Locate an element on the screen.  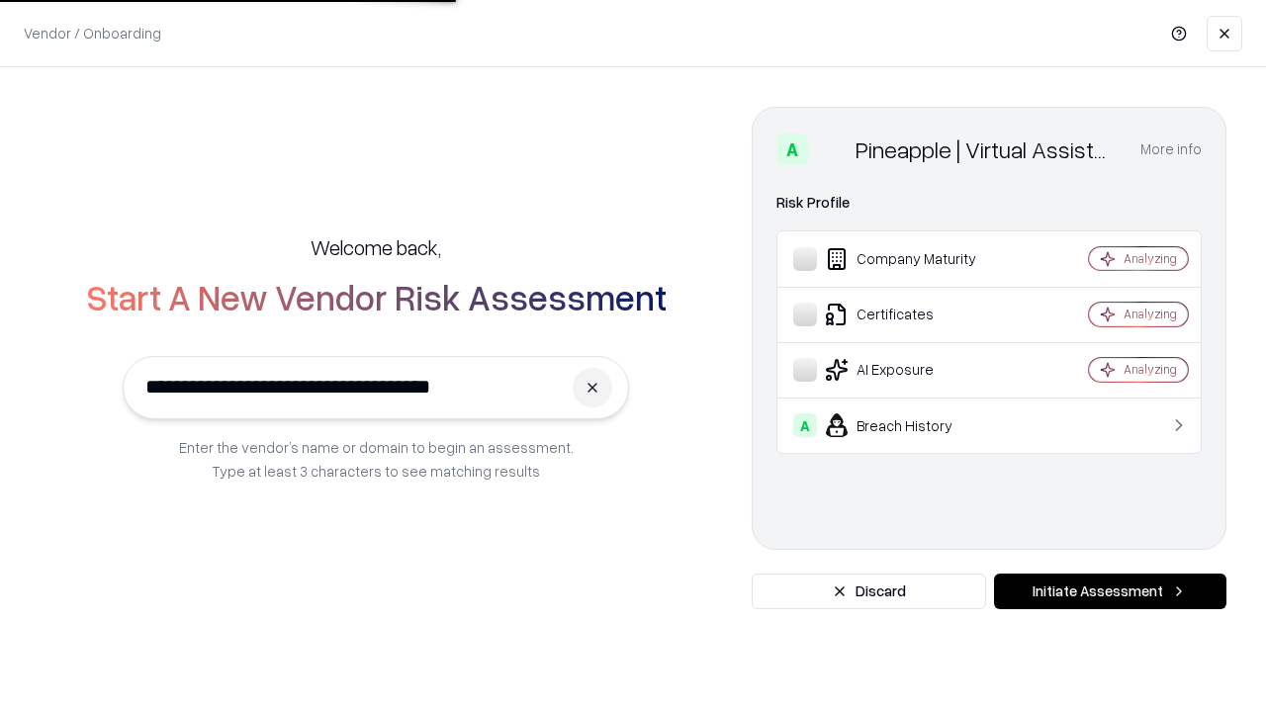
h2: Start A New Vendor Risk Assessment is located at coordinates (376, 297).